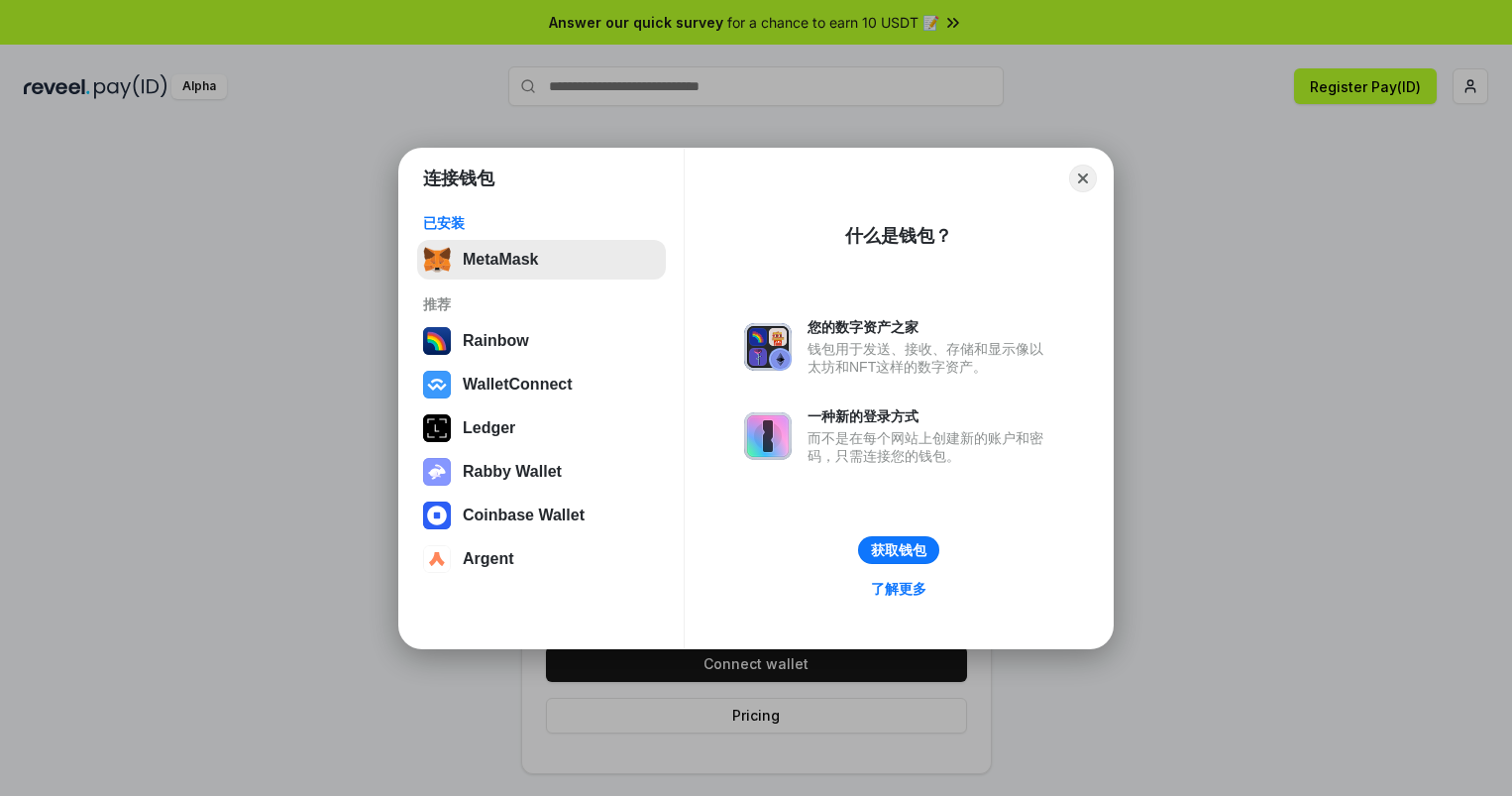  I want to click on div: 什么是钱包？, so click(899, 235).